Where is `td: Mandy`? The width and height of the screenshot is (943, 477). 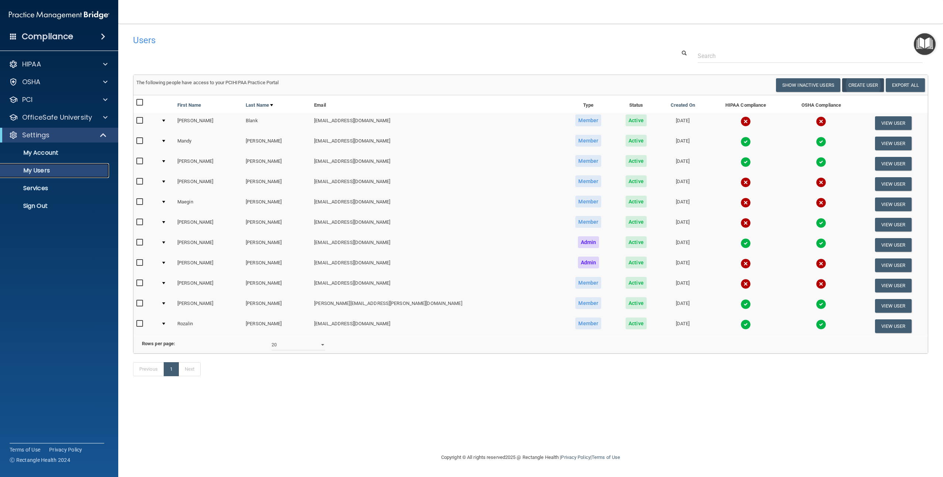 td: Mandy is located at coordinates (208, 143).